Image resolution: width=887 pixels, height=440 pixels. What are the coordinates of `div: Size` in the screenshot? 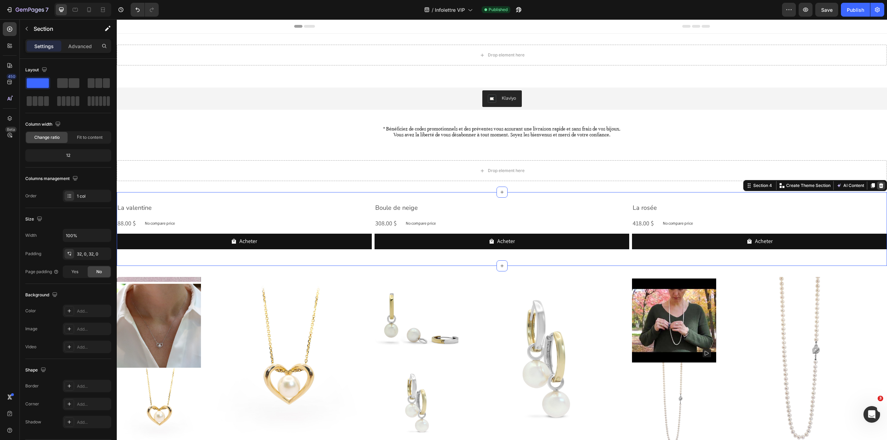 It's located at (34, 219).